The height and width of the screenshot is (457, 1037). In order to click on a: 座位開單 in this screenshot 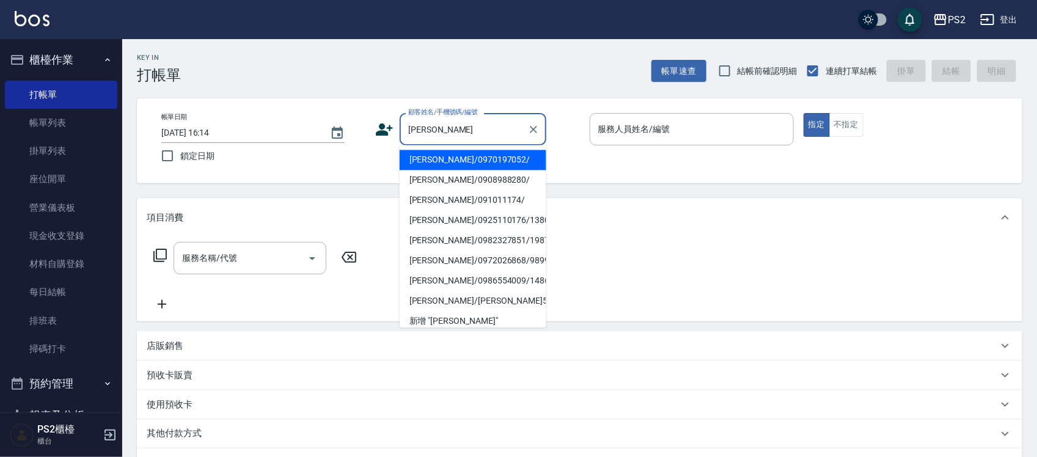, I will do `click(61, 179)`.